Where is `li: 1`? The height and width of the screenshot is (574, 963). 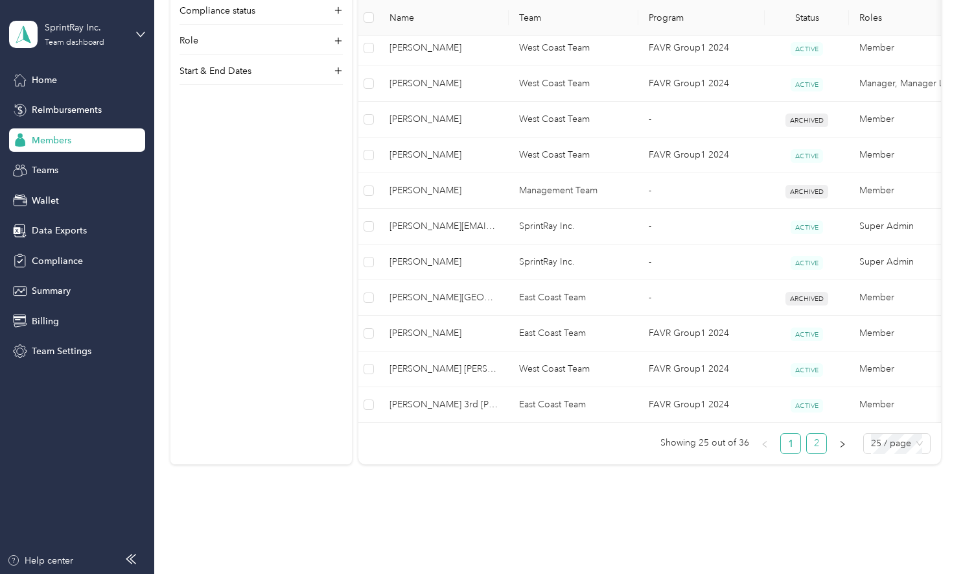 li: 1 is located at coordinates (791, 443).